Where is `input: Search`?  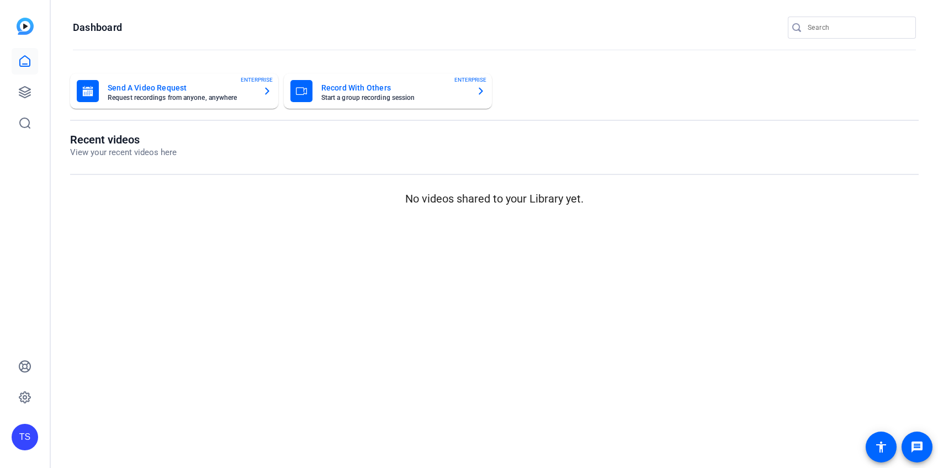 input: Search is located at coordinates (857, 28).